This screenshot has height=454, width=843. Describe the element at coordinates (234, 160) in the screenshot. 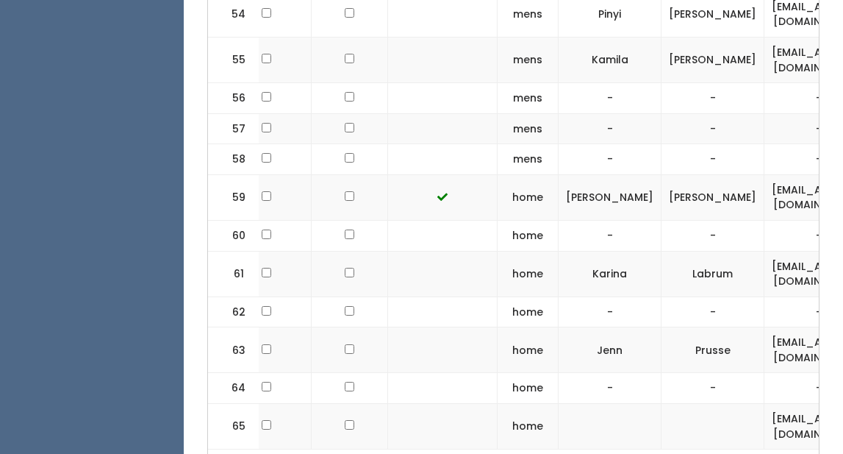

I see `td: 58` at that location.